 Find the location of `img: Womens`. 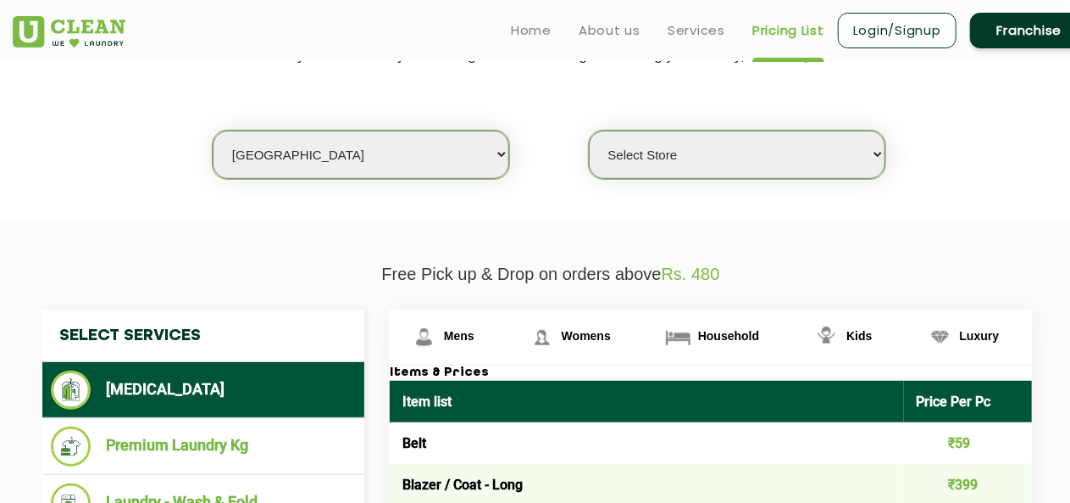

img: Womens is located at coordinates (541, 336).